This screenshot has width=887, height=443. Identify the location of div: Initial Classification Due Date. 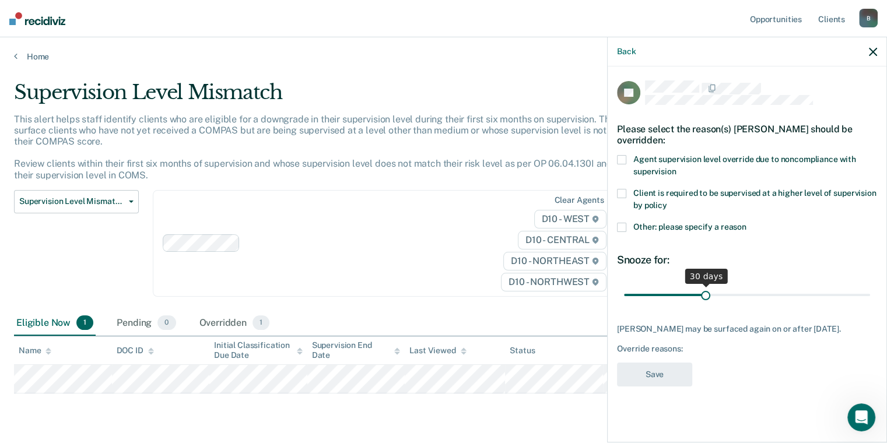
(258, 350).